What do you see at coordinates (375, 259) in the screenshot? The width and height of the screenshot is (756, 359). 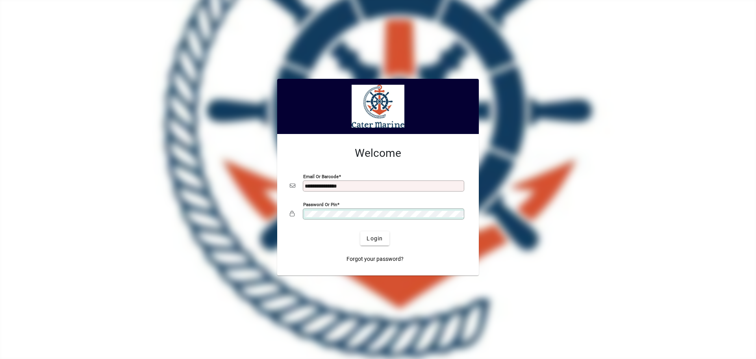 I see `a: Forgot your password?` at bounding box center [375, 259].